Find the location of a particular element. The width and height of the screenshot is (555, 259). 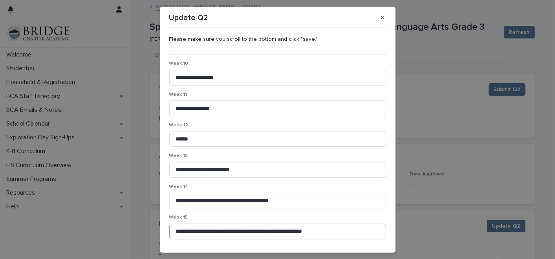

p: Update Q2 is located at coordinates (189, 18).